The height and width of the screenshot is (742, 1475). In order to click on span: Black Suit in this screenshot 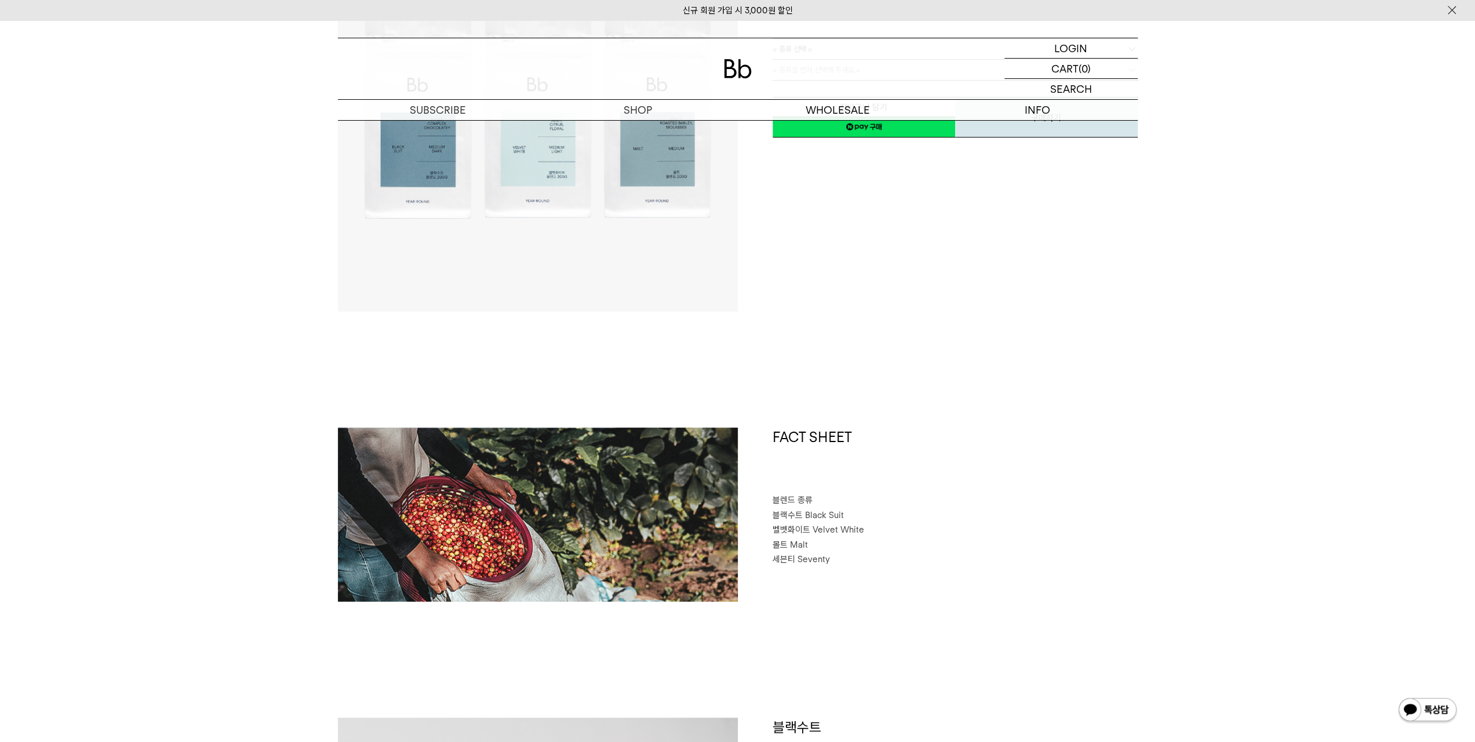, I will do `click(824, 515)`.